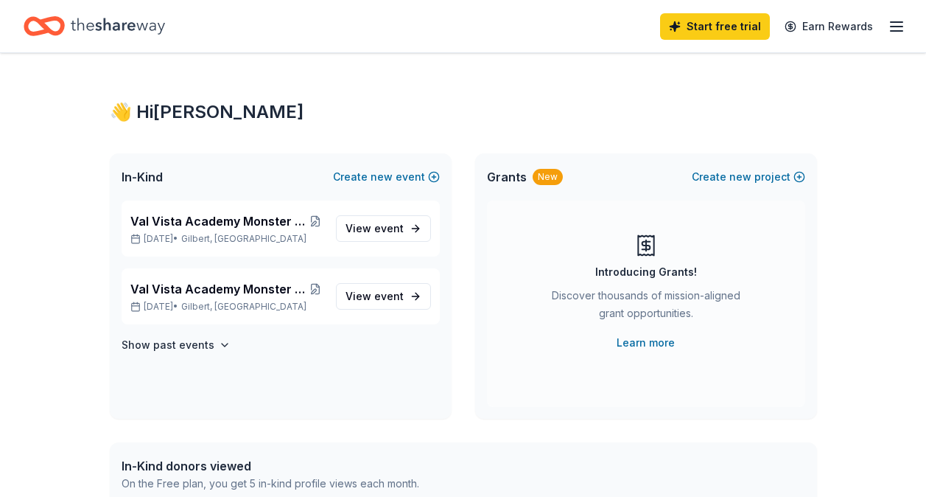 This screenshot has height=497, width=926. I want to click on div: Discover thousands of mission-aligned grant opportunities., so click(646, 307).